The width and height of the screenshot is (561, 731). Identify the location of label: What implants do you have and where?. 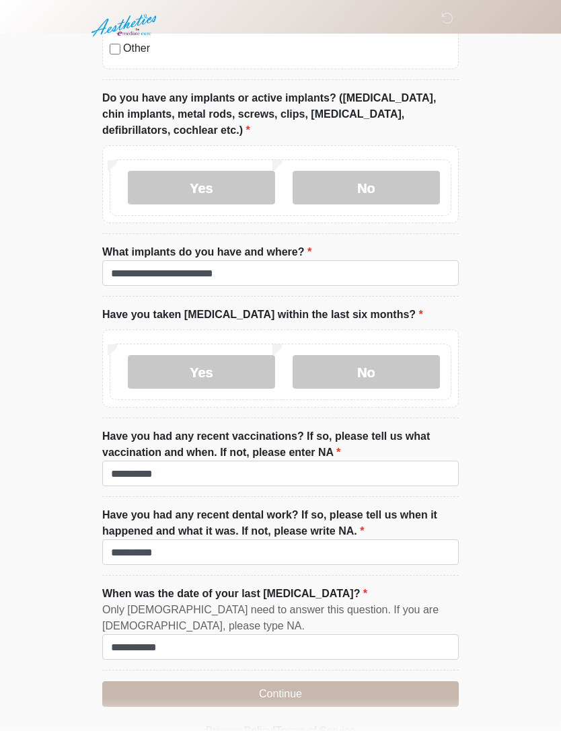
(206, 252).